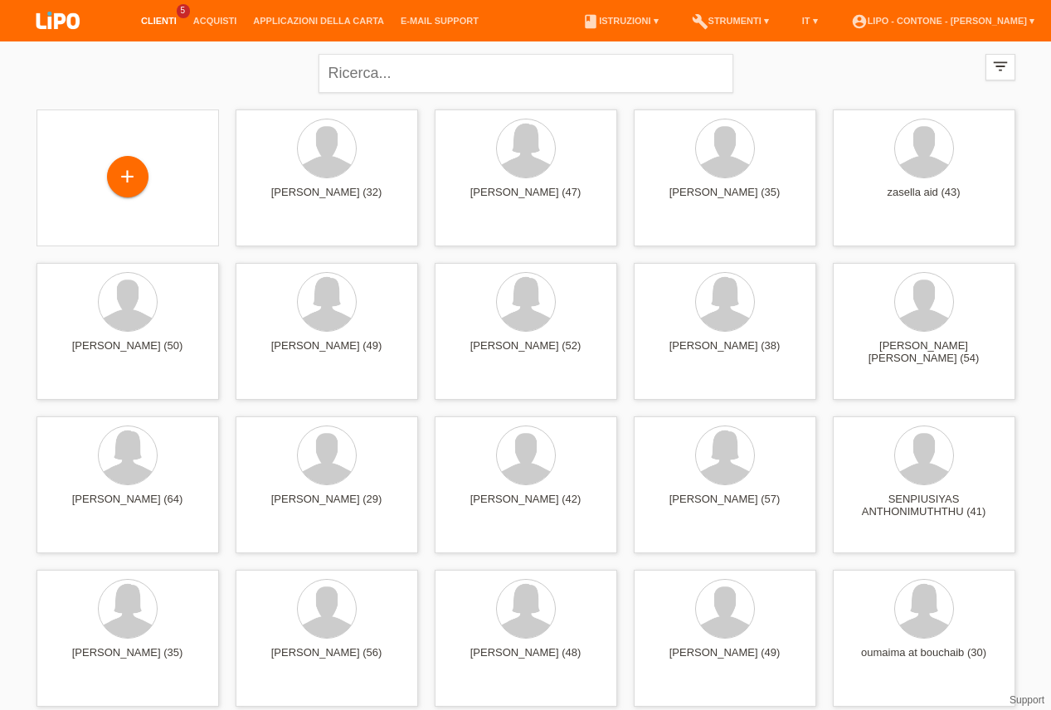 The height and width of the screenshot is (710, 1051). Describe the element at coordinates (215, 21) in the screenshot. I see `a: Acquisti` at that location.